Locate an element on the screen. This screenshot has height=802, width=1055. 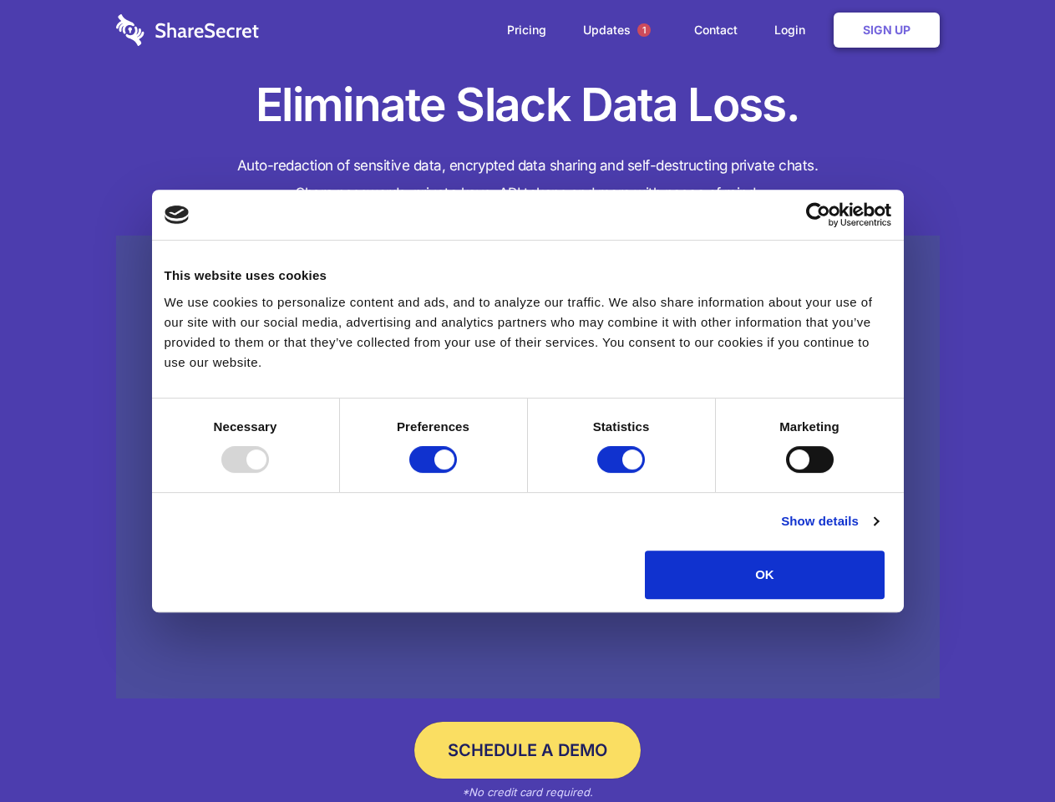
h1: Eliminate Slack Data Loss. is located at coordinates (528, 105).